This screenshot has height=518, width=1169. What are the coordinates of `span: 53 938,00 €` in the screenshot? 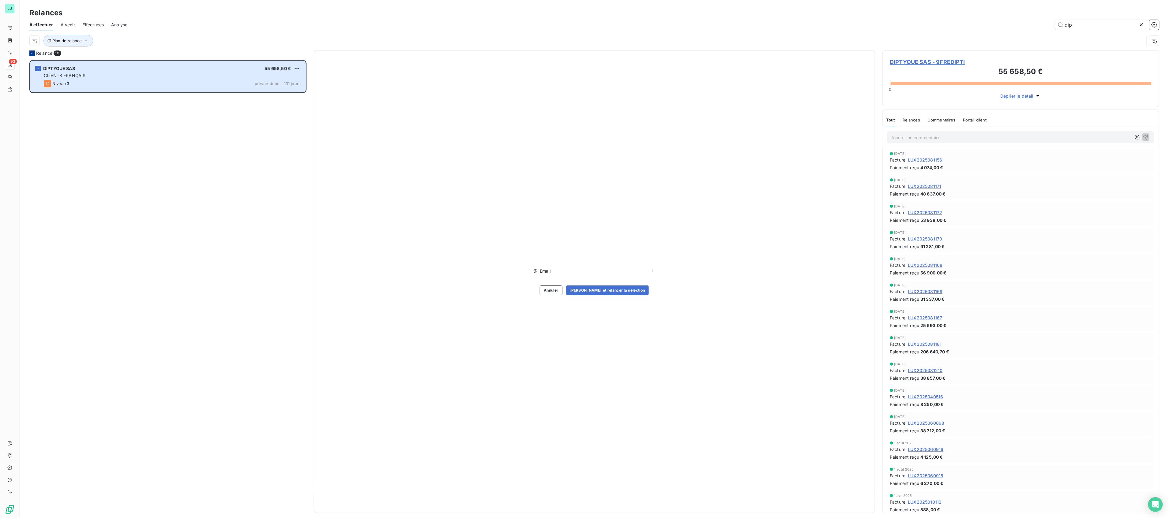 It's located at (933, 220).